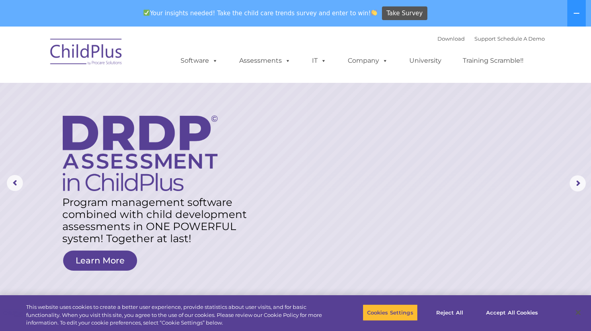  What do you see at coordinates (319, 61) in the screenshot?
I see `a: IT` at bounding box center [319, 61].